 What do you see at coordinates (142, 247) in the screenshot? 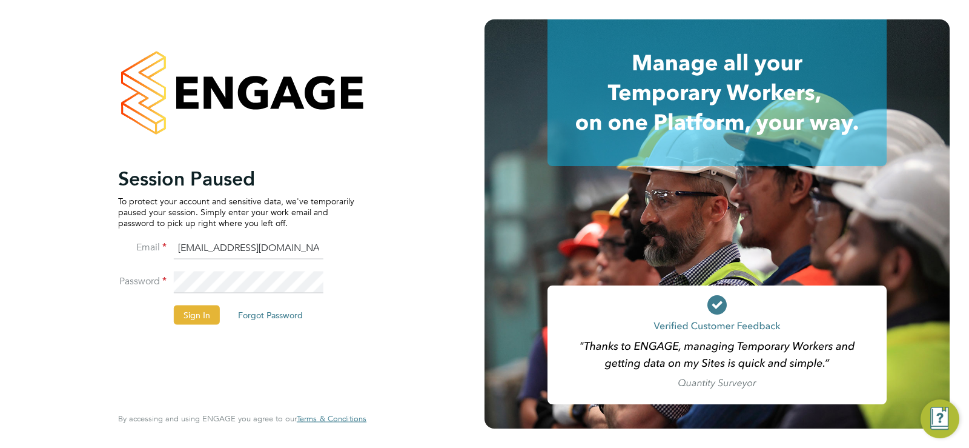
I see `label: Email` at bounding box center [142, 247].